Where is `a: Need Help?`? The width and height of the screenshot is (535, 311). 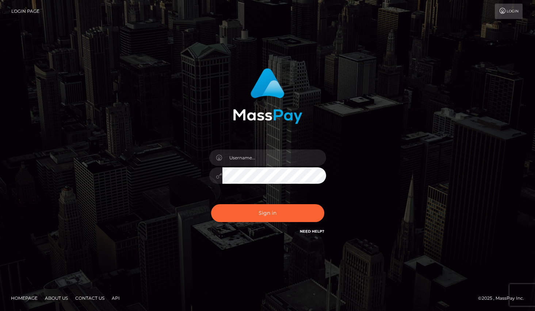 a: Need Help? is located at coordinates (312, 231).